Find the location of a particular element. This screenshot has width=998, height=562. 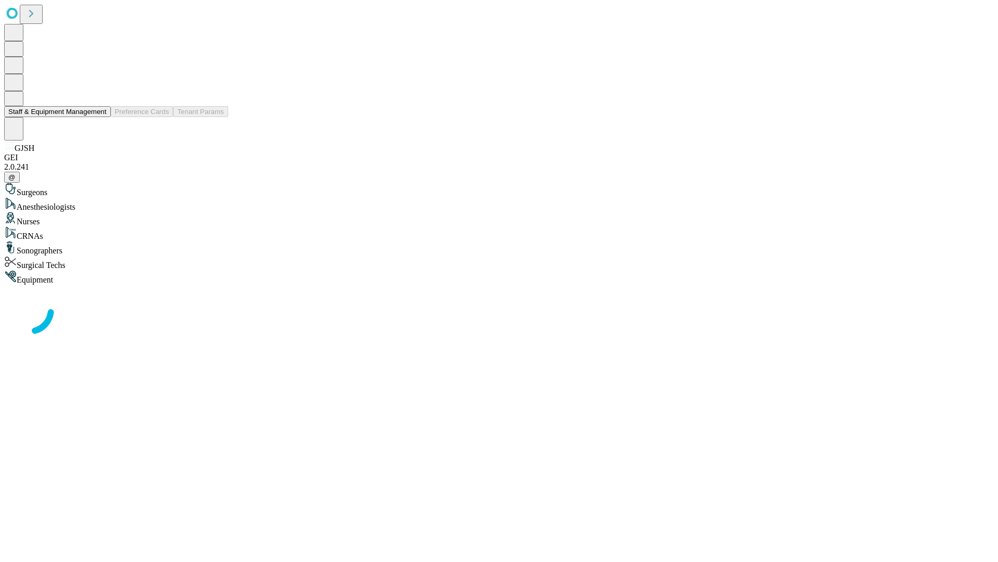

div: 2.0.241 is located at coordinates (499, 167).